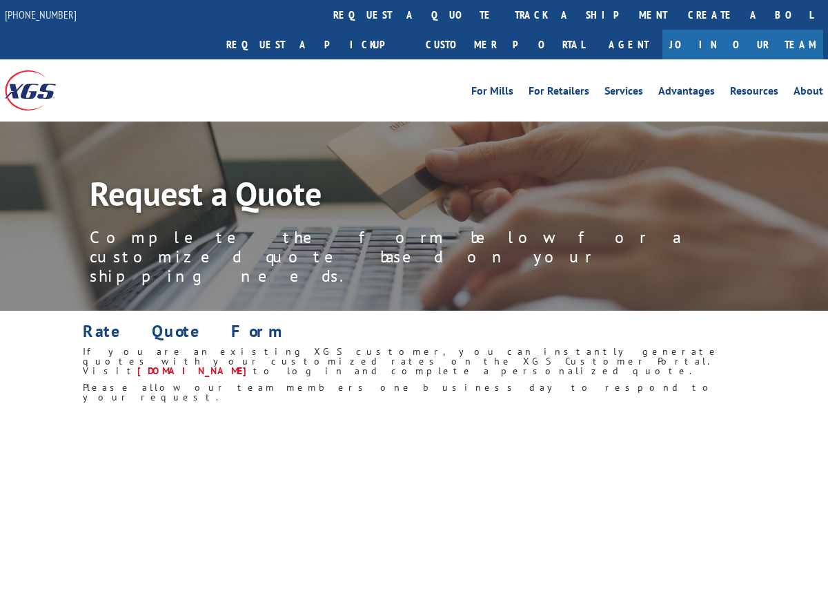 The height and width of the screenshot is (589, 828). What do you see at coordinates (474, 371) in the screenshot?
I see `span: to log in and complete a personalized quote.` at bounding box center [474, 371].